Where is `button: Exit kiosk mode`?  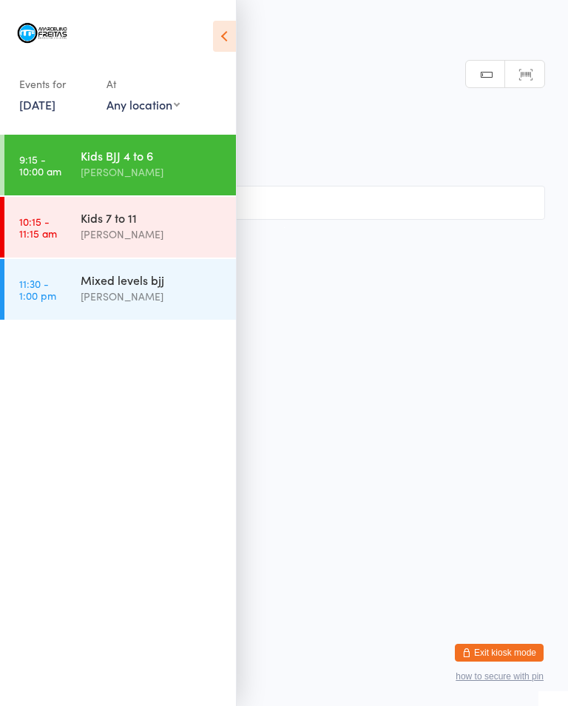
button: Exit kiosk mode is located at coordinates (499, 652).